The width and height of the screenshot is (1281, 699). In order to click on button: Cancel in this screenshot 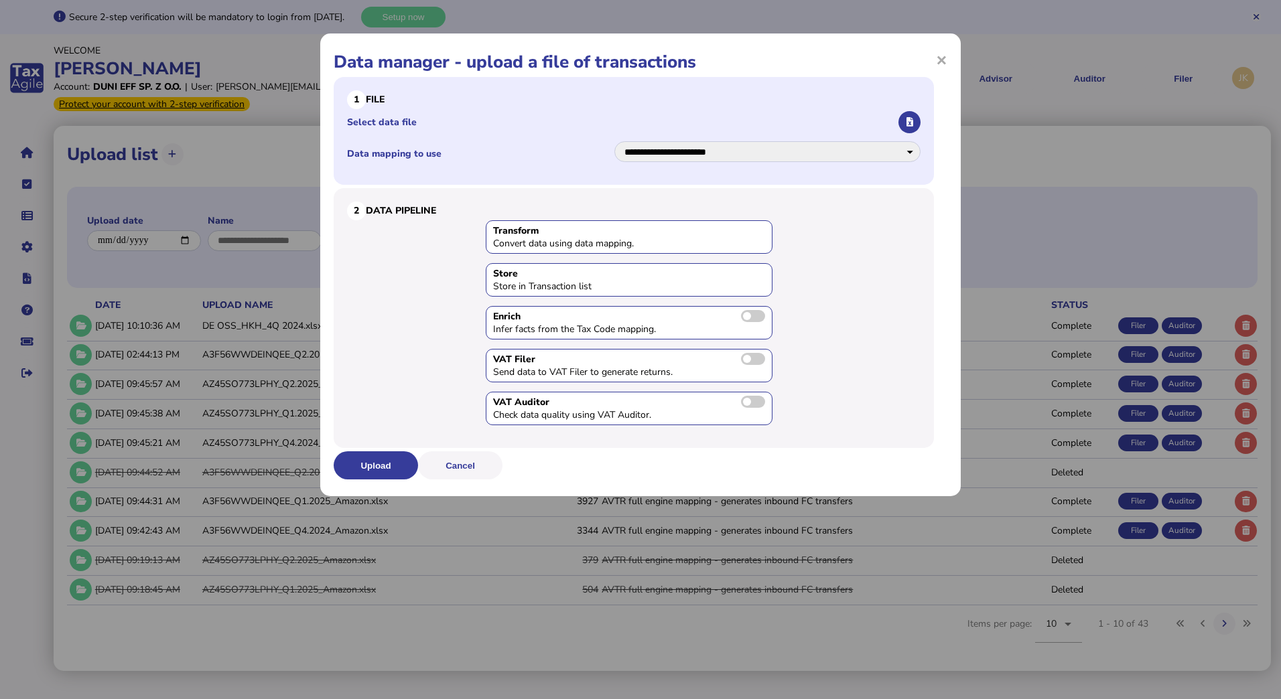, I will do `click(460, 466)`.